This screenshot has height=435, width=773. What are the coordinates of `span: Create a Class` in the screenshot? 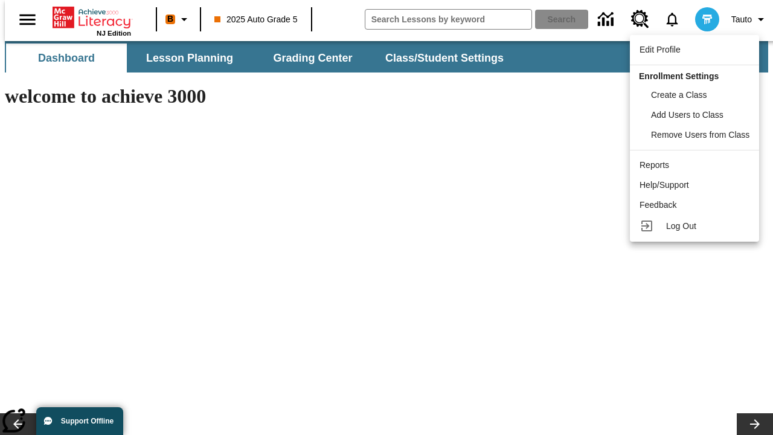 It's located at (679, 95).